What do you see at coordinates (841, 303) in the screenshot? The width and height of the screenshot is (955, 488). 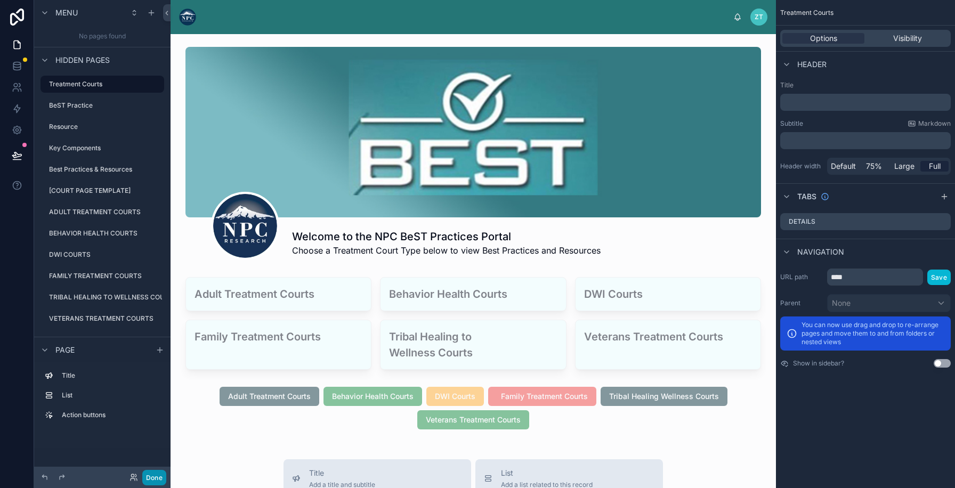 I see `span: None` at bounding box center [841, 303].